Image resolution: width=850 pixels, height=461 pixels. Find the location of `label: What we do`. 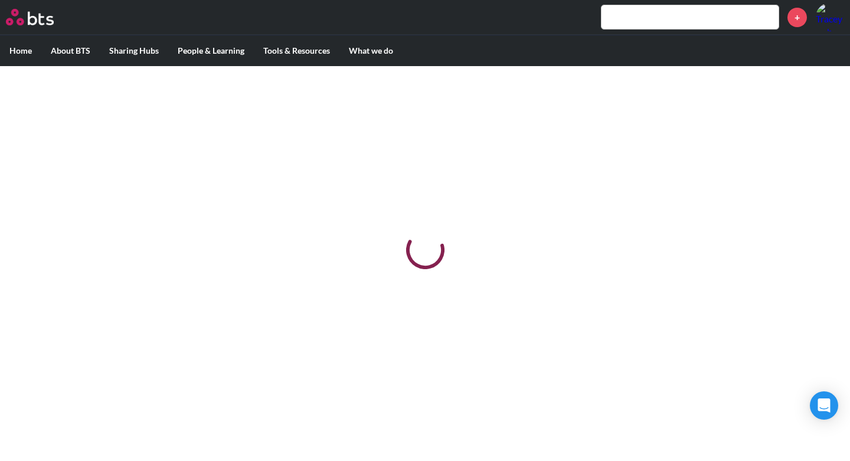

label: What we do is located at coordinates (371, 51).